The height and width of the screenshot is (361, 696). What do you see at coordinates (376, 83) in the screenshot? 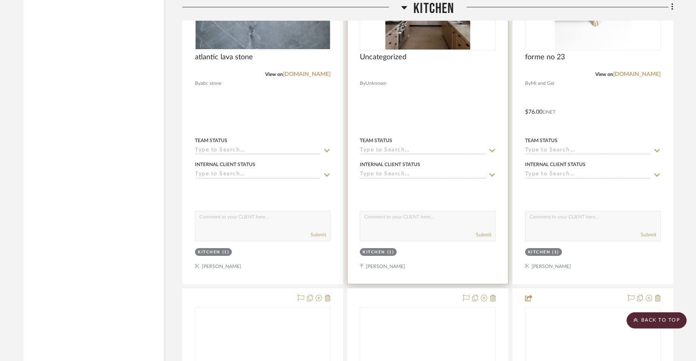
I see `span: Unknown` at bounding box center [376, 83].